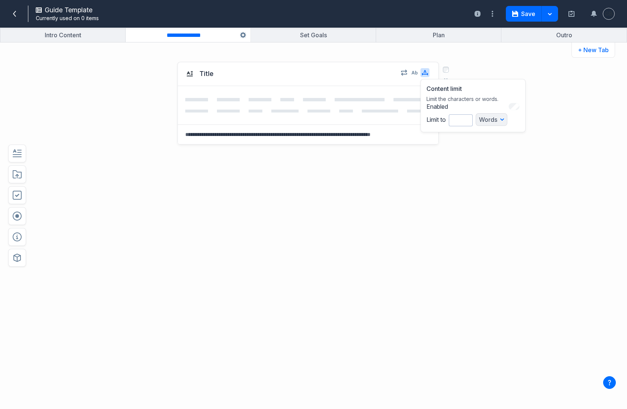  What do you see at coordinates (608, 14) in the screenshot?
I see `summary: View profile menu` at bounding box center [608, 14].